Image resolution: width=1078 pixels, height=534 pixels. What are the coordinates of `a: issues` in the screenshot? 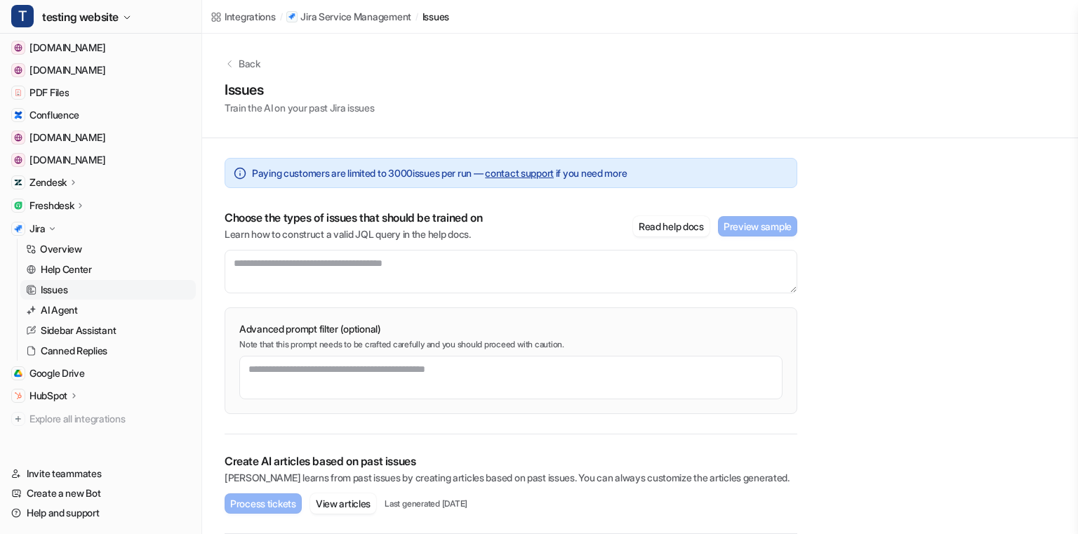 It's located at (436, 16).